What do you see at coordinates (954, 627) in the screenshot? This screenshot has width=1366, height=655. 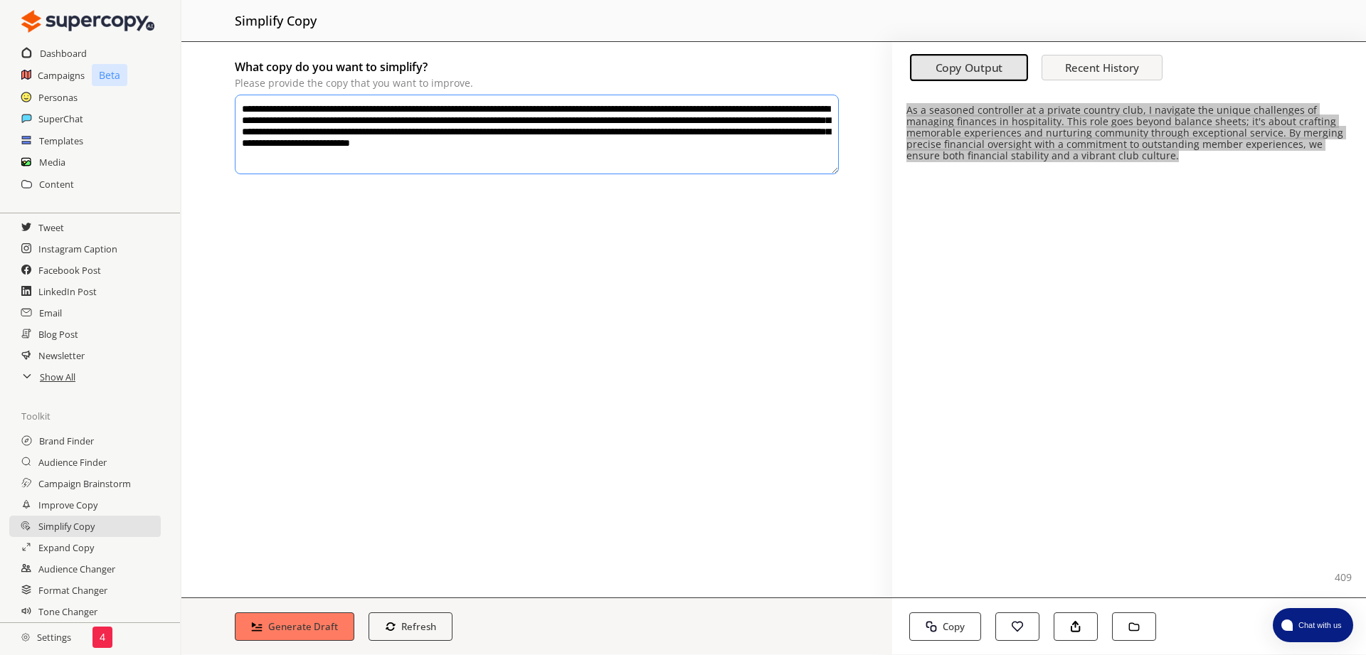 I see `b: Copy` at bounding box center [954, 627].